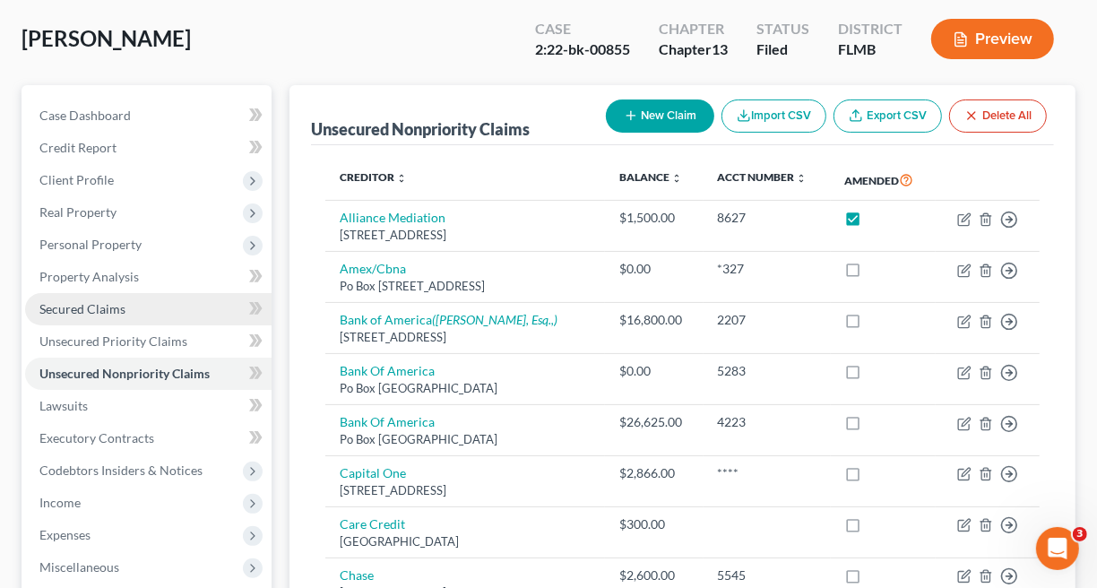 This screenshot has height=588, width=1097. I want to click on a: Unsecured Nonpriority Claims, so click(148, 374).